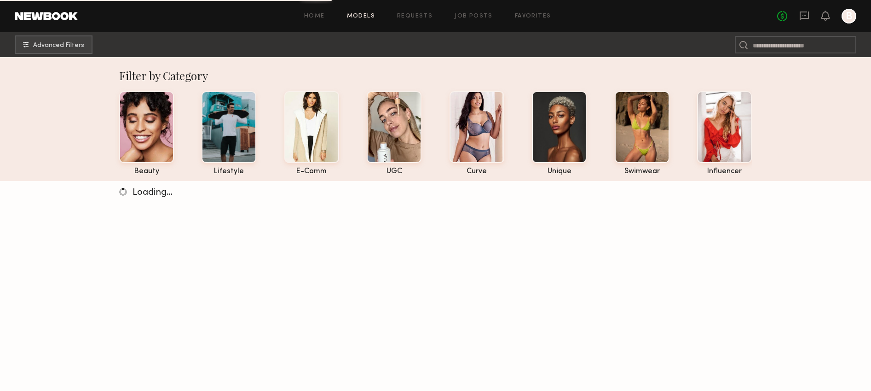 This screenshot has height=391, width=871. Describe the element at coordinates (53, 45) in the screenshot. I see `button: Advanced Filters` at that location.